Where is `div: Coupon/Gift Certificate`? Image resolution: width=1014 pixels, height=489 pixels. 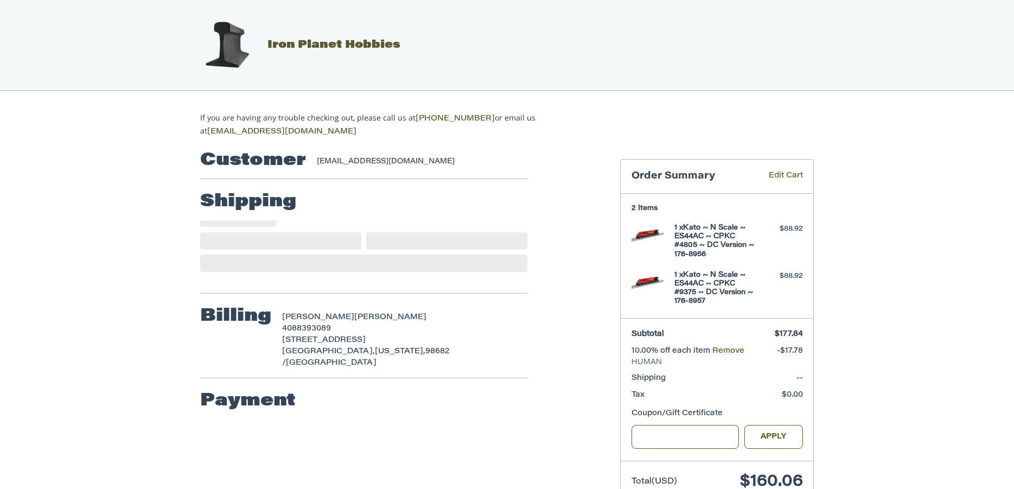
div: Coupon/Gift Certificate is located at coordinates (717, 413).